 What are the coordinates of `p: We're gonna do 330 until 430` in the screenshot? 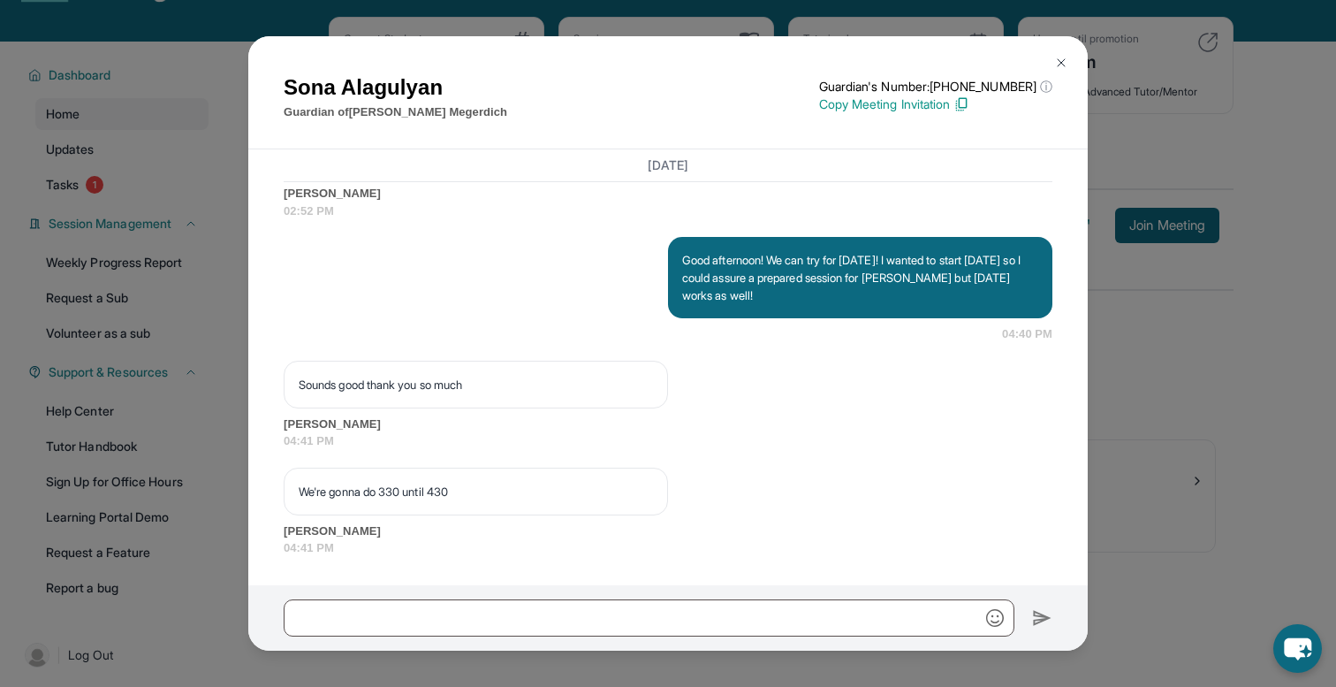 It's located at (475, 491).